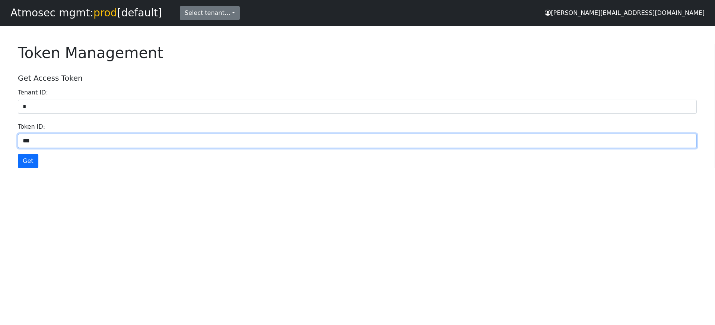  I want to click on label: Token ID:, so click(31, 127).